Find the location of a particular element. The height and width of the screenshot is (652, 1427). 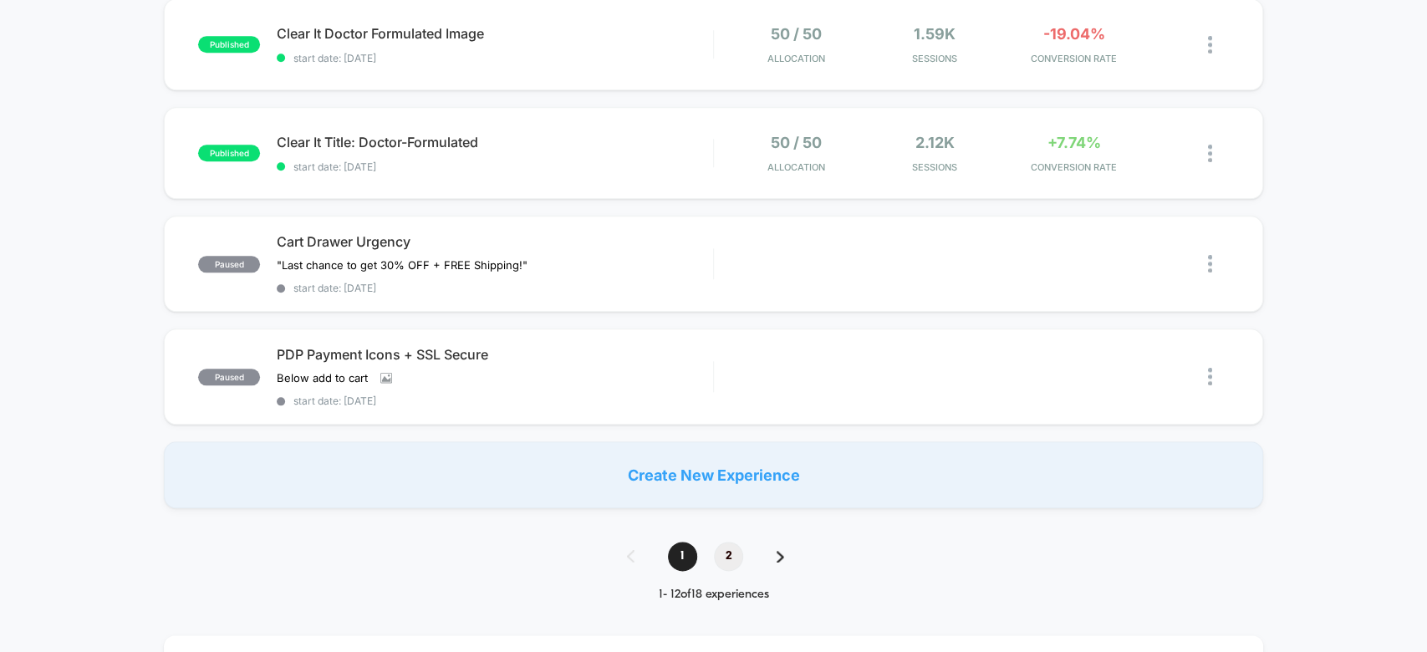

span: +7.74% is located at coordinates (1073, 142).